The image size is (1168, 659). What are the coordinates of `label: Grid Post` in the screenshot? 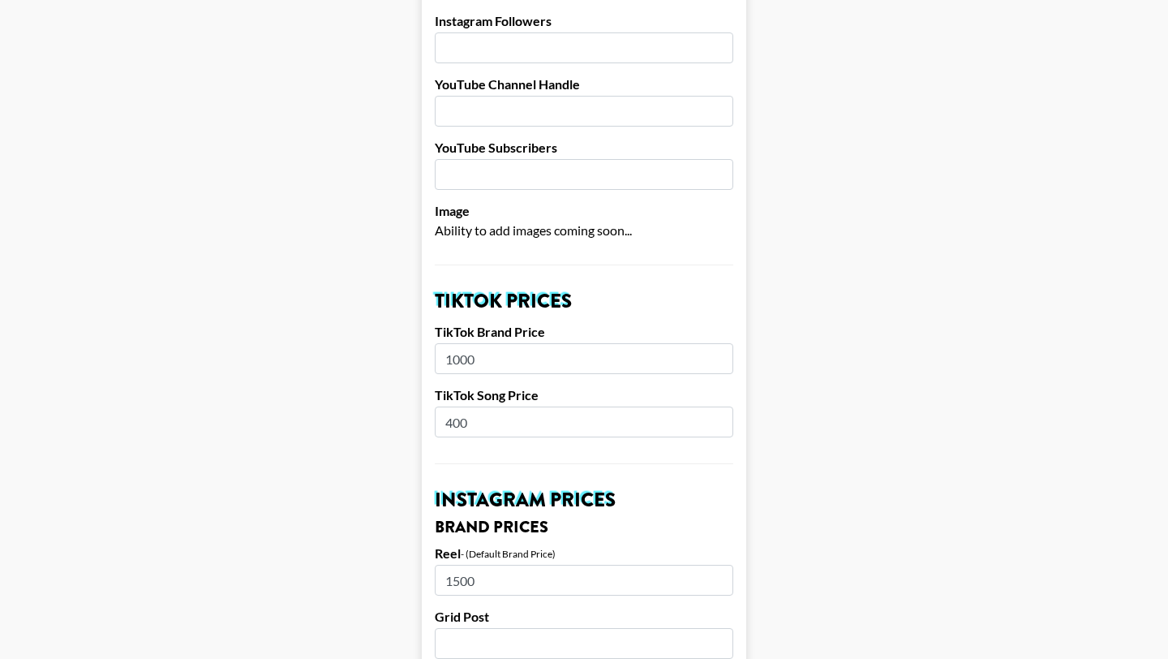 It's located at (584, 616).